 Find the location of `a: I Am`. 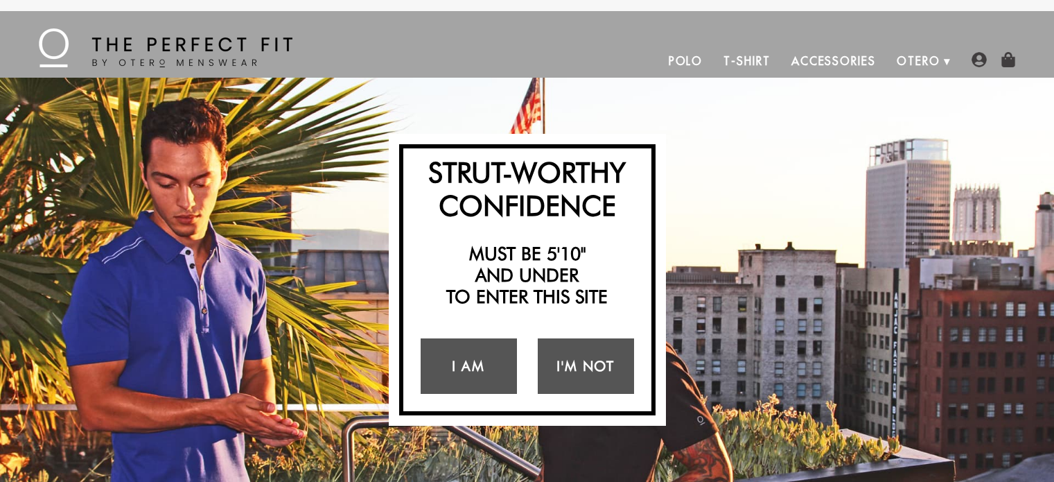

a: I Am is located at coordinates (468, 366).